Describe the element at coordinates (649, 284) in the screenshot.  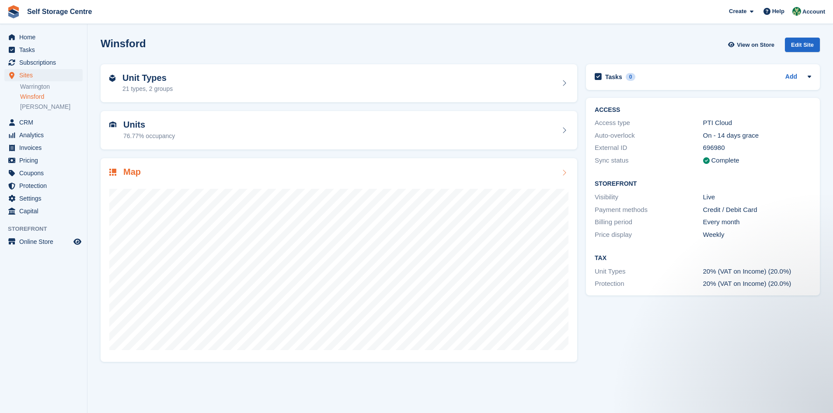
I see `div: Protection` at that location.